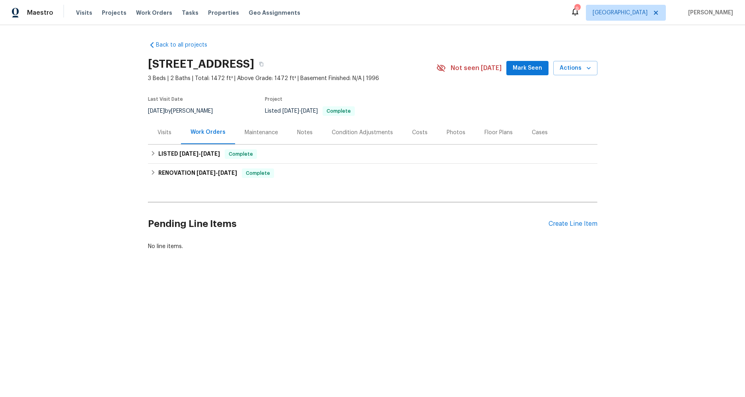 The width and height of the screenshot is (745, 397). Describe the element at coordinates (499, 133) in the screenshot. I see `div: Floor Plans` at that location.